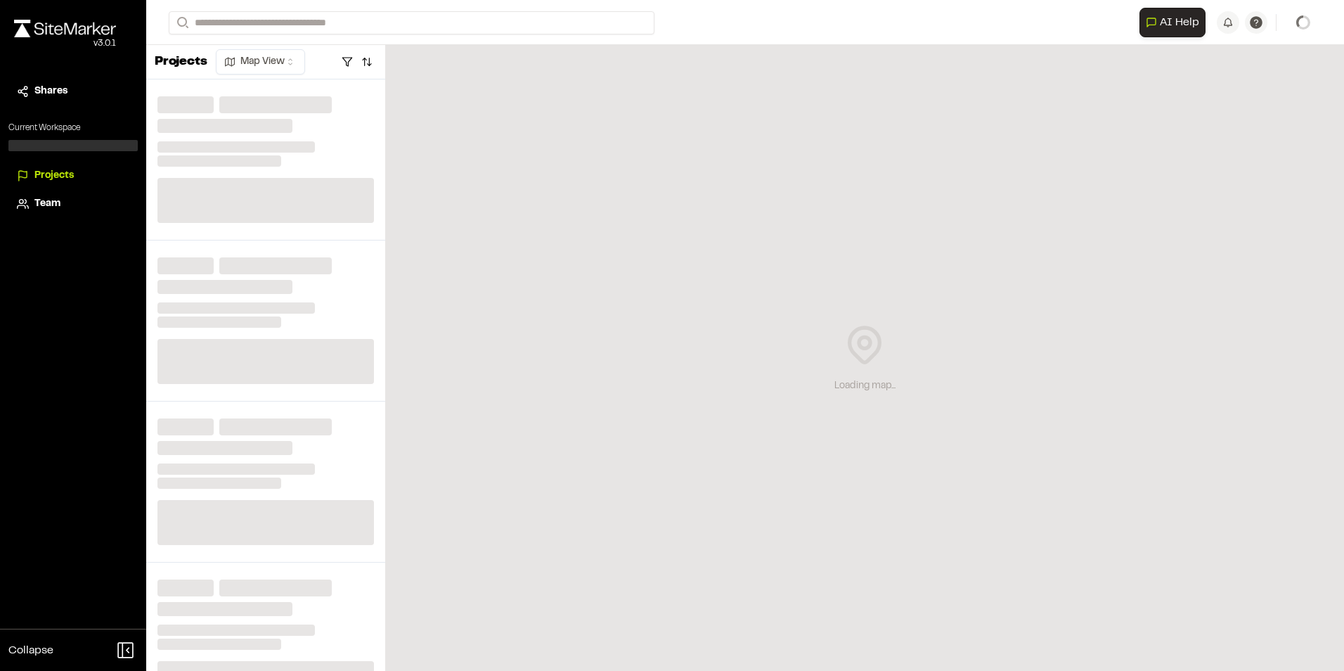 The height and width of the screenshot is (671, 1344). What do you see at coordinates (51, 91) in the screenshot?
I see `span: Shares` at bounding box center [51, 91].